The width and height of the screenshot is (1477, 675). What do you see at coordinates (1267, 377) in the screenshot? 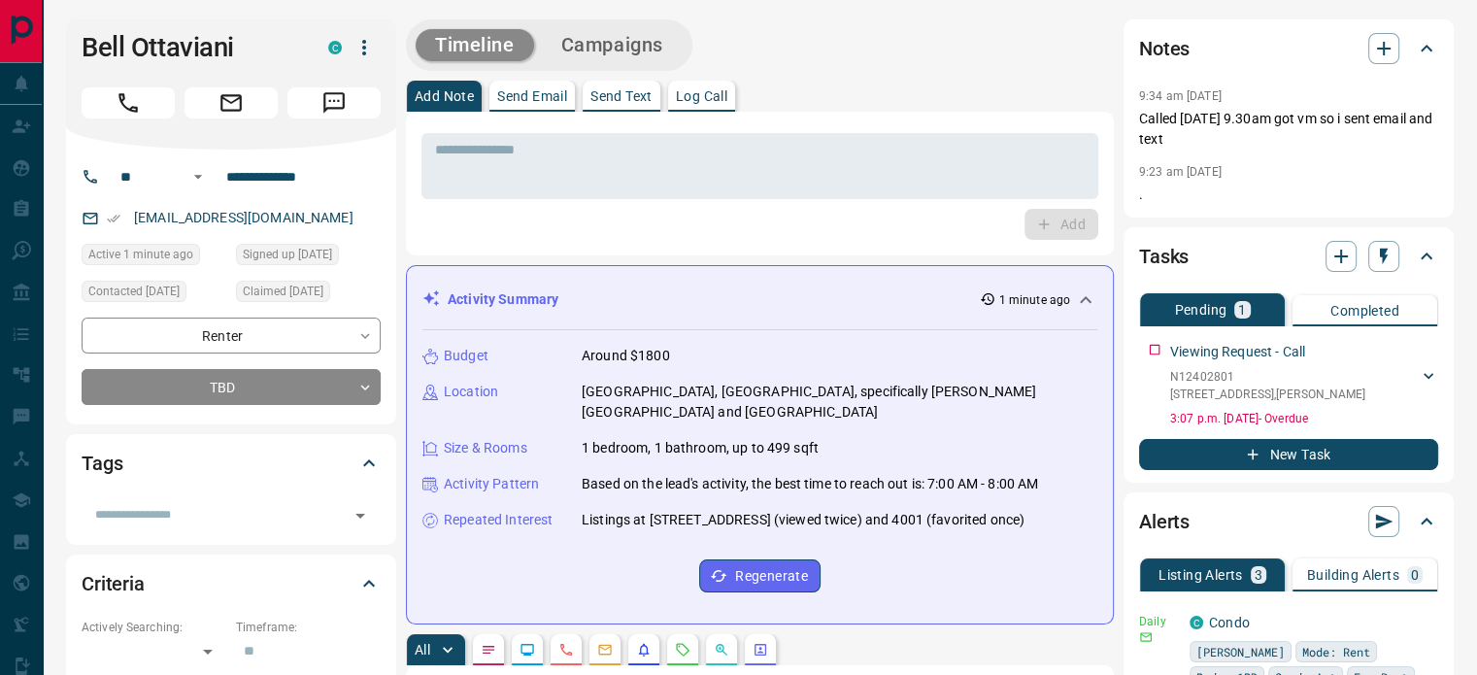
I see `p: N12402801` at bounding box center [1267, 377].